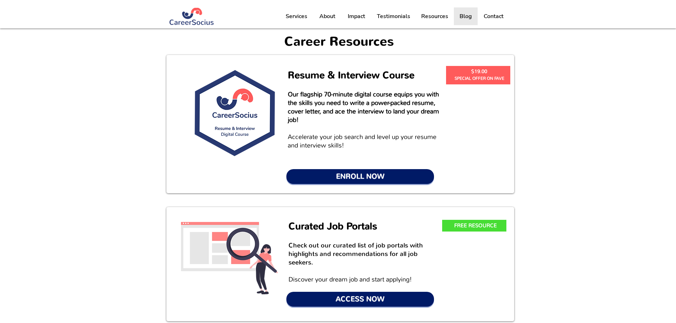 This screenshot has width=676, height=323. Describe the element at coordinates (360, 177) in the screenshot. I see `a: ENROLL NOW` at that location.